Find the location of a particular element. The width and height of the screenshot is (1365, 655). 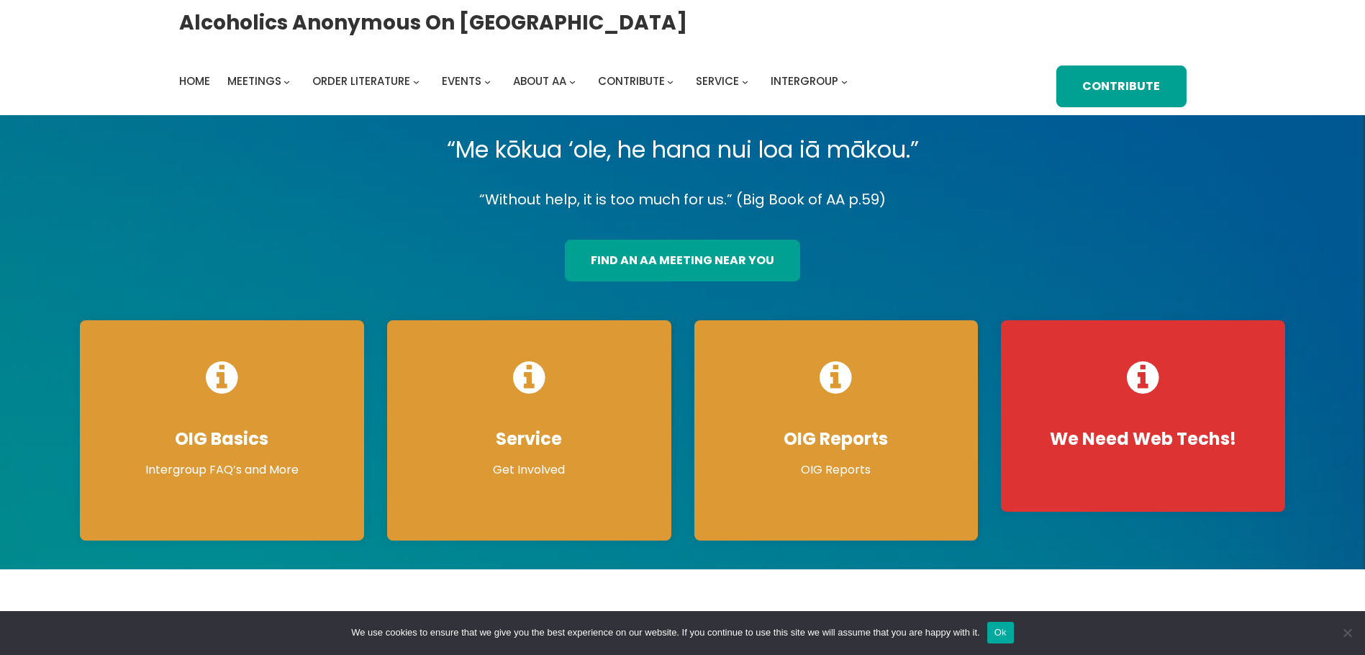

button: Service submenu is located at coordinates (744, 81).